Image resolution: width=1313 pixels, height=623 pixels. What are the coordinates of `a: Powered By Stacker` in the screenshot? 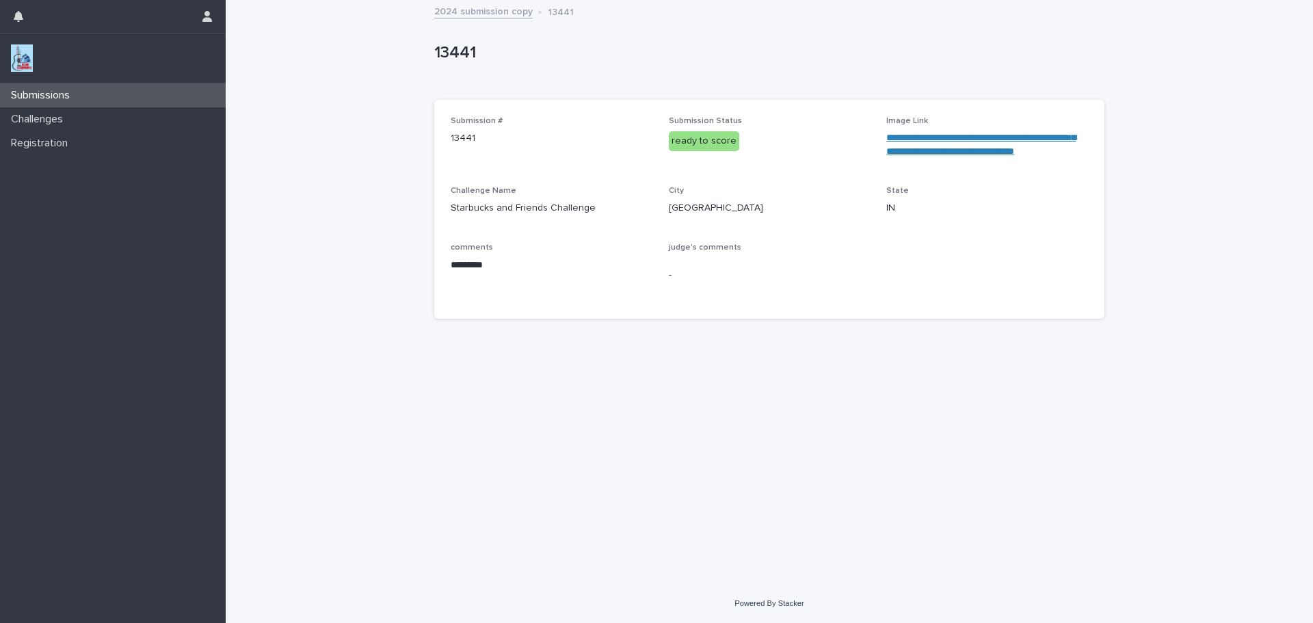 It's located at (769, 603).